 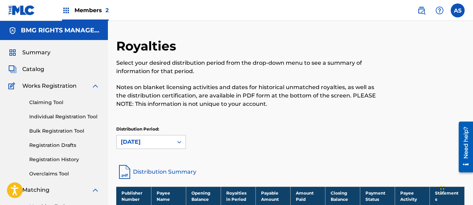 What do you see at coordinates (64, 102) in the screenshot?
I see `a: Claiming Tool` at bounding box center [64, 102].